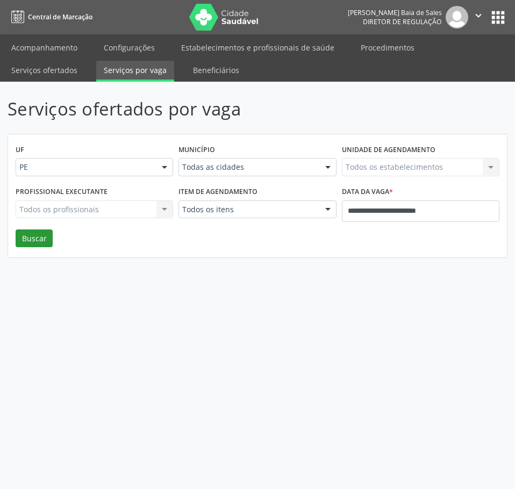 The width and height of the screenshot is (515, 489). I want to click on button: Buscar, so click(34, 239).